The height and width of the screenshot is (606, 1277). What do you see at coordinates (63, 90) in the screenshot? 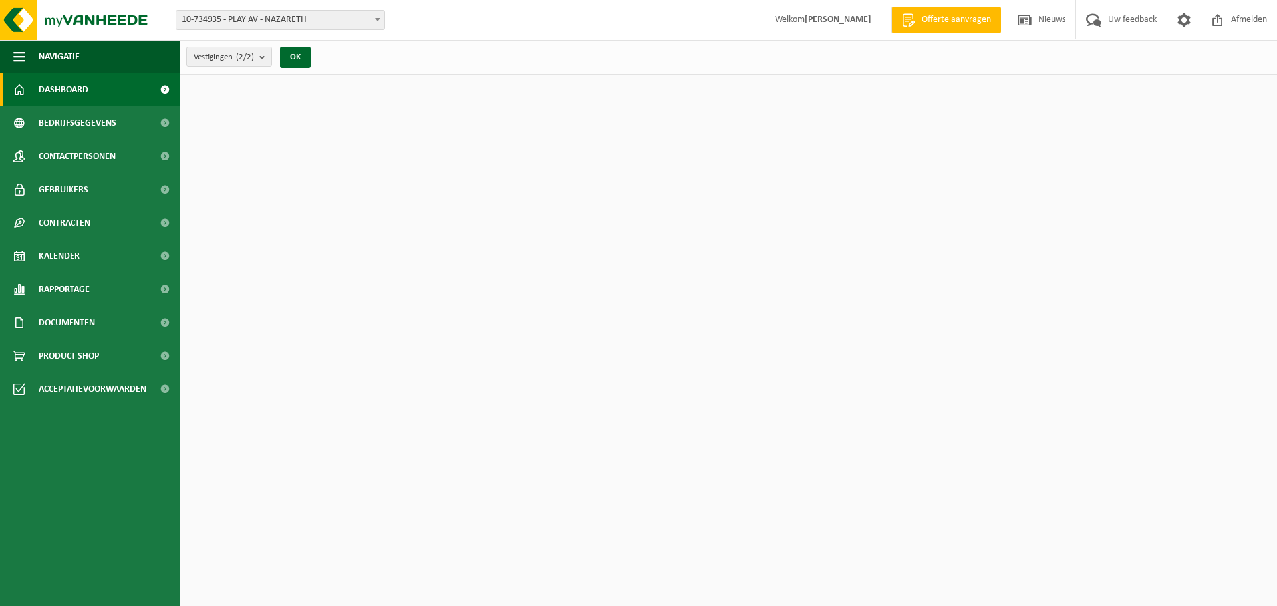
I see `span: Dashboard` at bounding box center [63, 90].